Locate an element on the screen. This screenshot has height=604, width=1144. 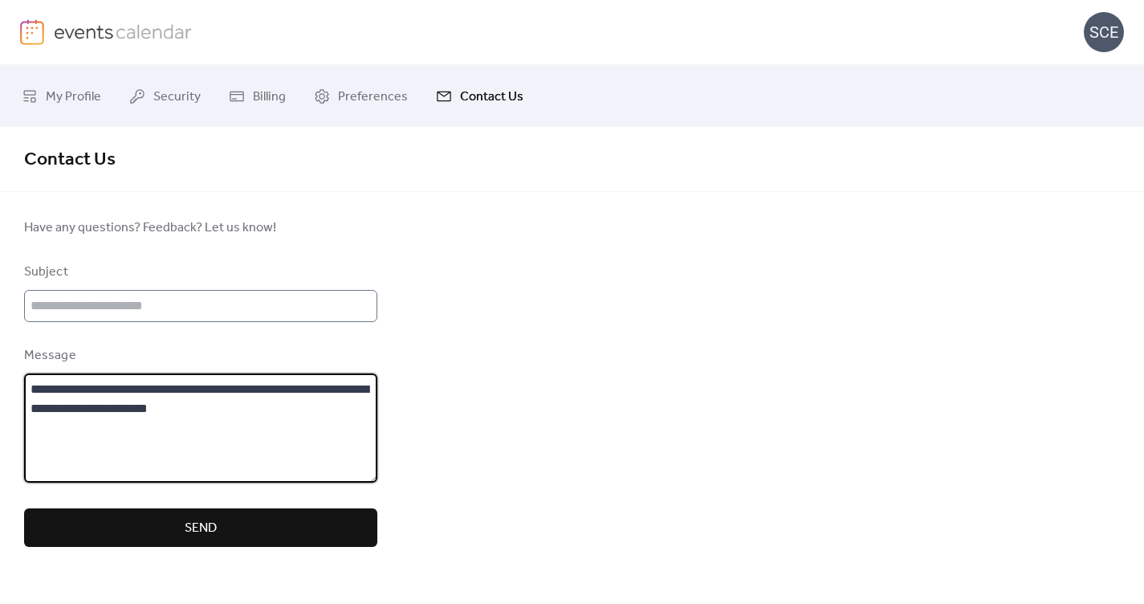
span: Send is located at coordinates (201, 528).